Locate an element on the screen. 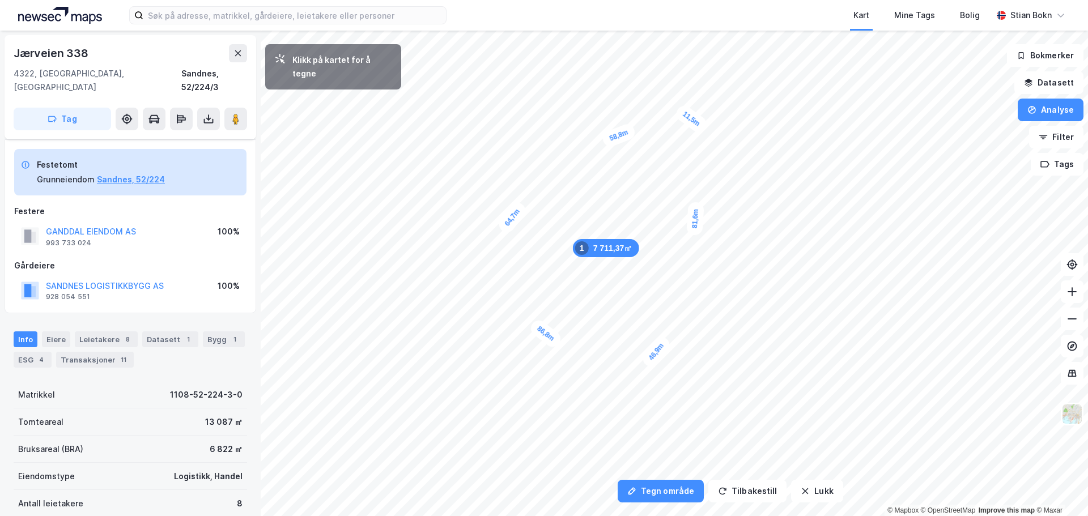 The height and width of the screenshot is (516, 1088). button: Lukk is located at coordinates (817, 491).